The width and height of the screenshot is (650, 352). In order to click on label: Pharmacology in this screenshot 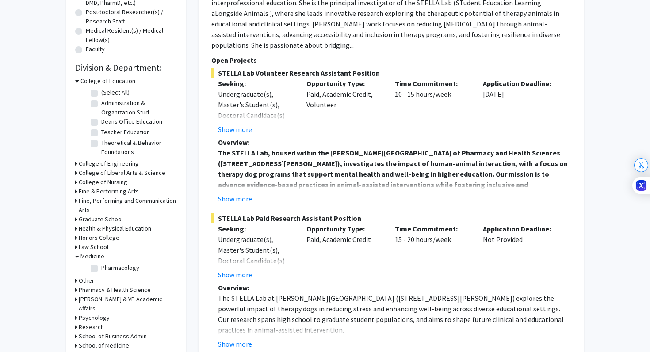, I will do `click(120, 268)`.